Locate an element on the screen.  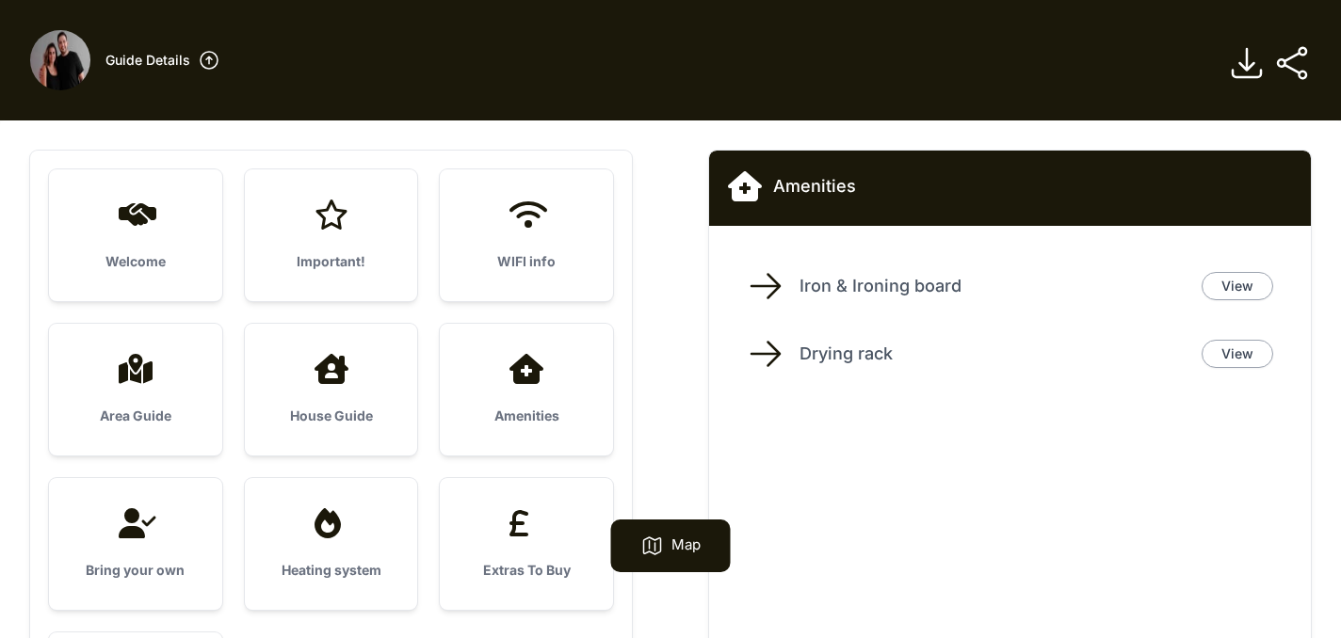
h3: Heating system is located at coordinates (331, 571).